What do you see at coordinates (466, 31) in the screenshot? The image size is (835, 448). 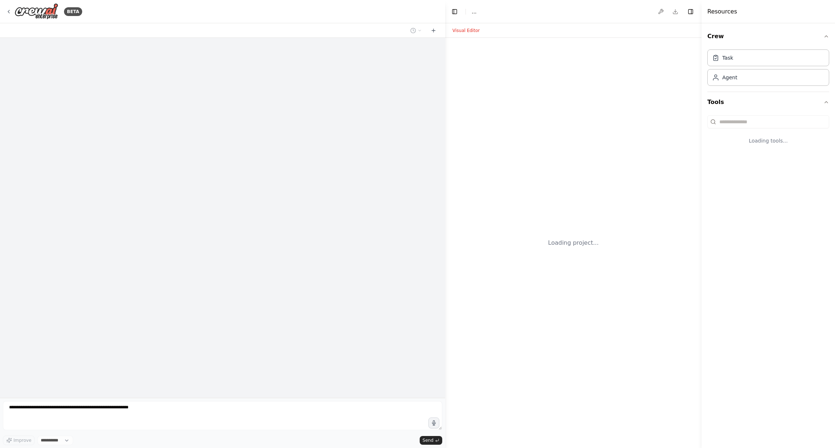 I see `button: Visual Editor` at bounding box center [466, 31].